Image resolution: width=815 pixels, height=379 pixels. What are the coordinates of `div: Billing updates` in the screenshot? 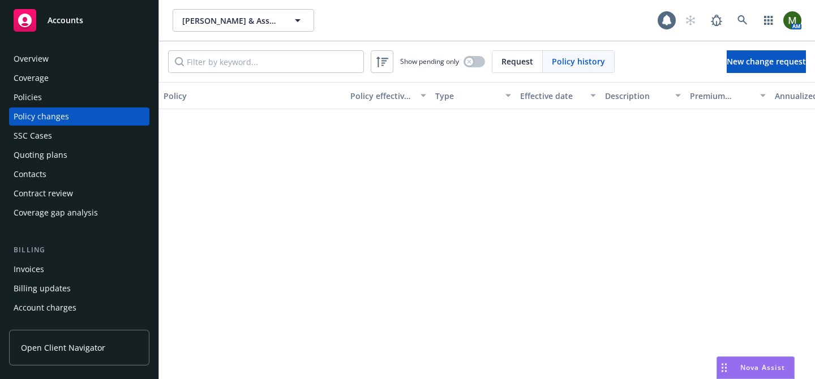 It's located at (42, 289).